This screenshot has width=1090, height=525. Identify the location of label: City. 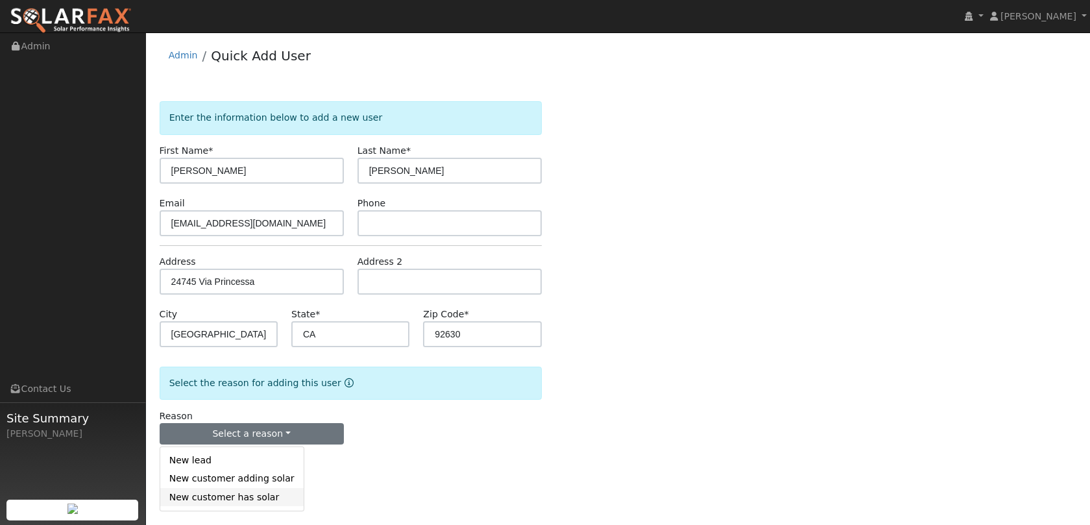
(169, 314).